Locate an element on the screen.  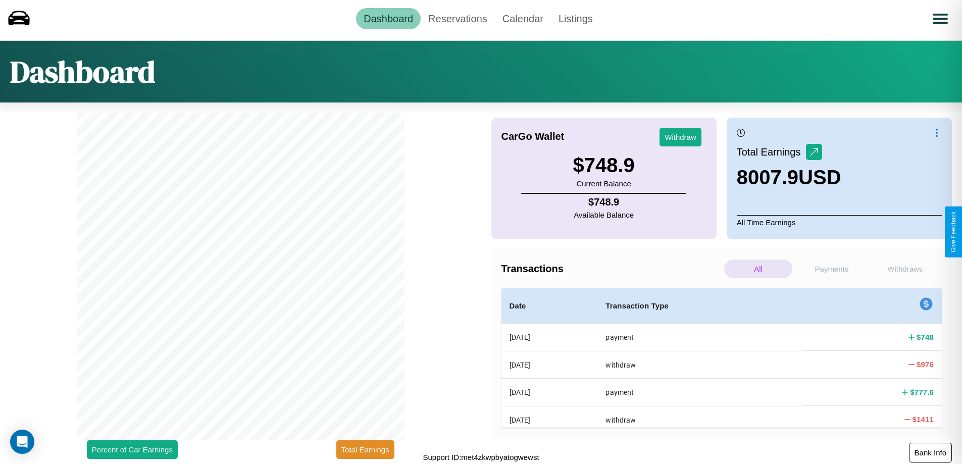
button: Open menu is located at coordinates (941, 19).